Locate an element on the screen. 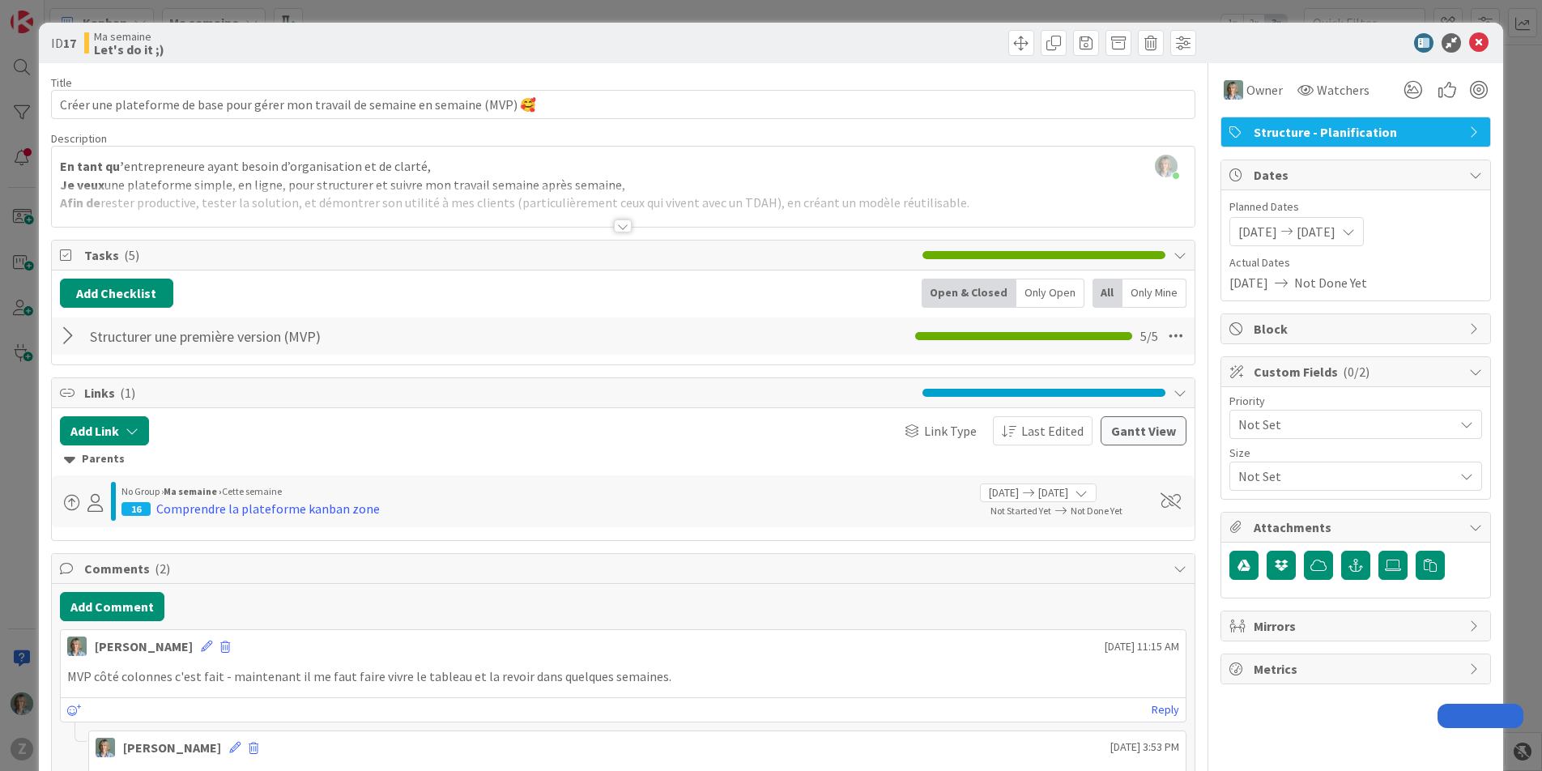  span: Link Type is located at coordinates (950, 431).